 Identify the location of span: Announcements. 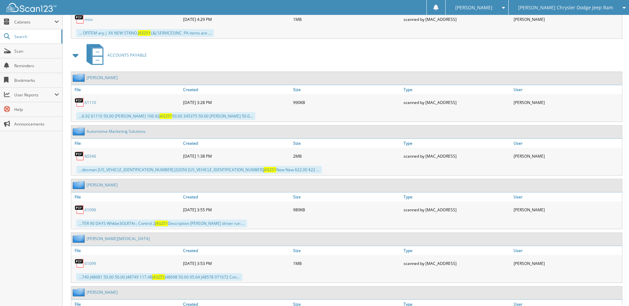
(36, 124).